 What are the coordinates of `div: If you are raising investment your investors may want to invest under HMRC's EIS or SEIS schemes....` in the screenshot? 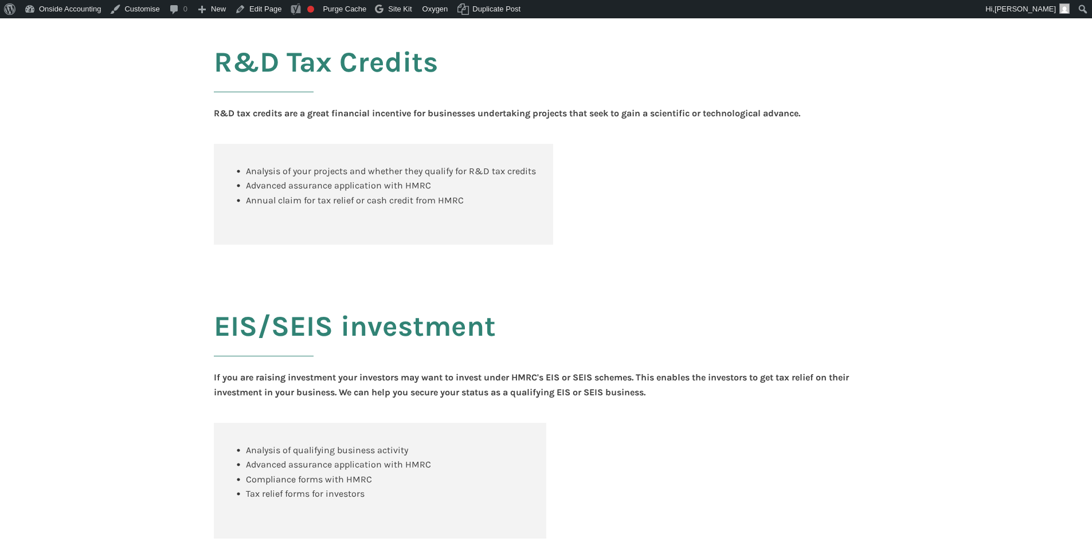 It's located at (546, 385).